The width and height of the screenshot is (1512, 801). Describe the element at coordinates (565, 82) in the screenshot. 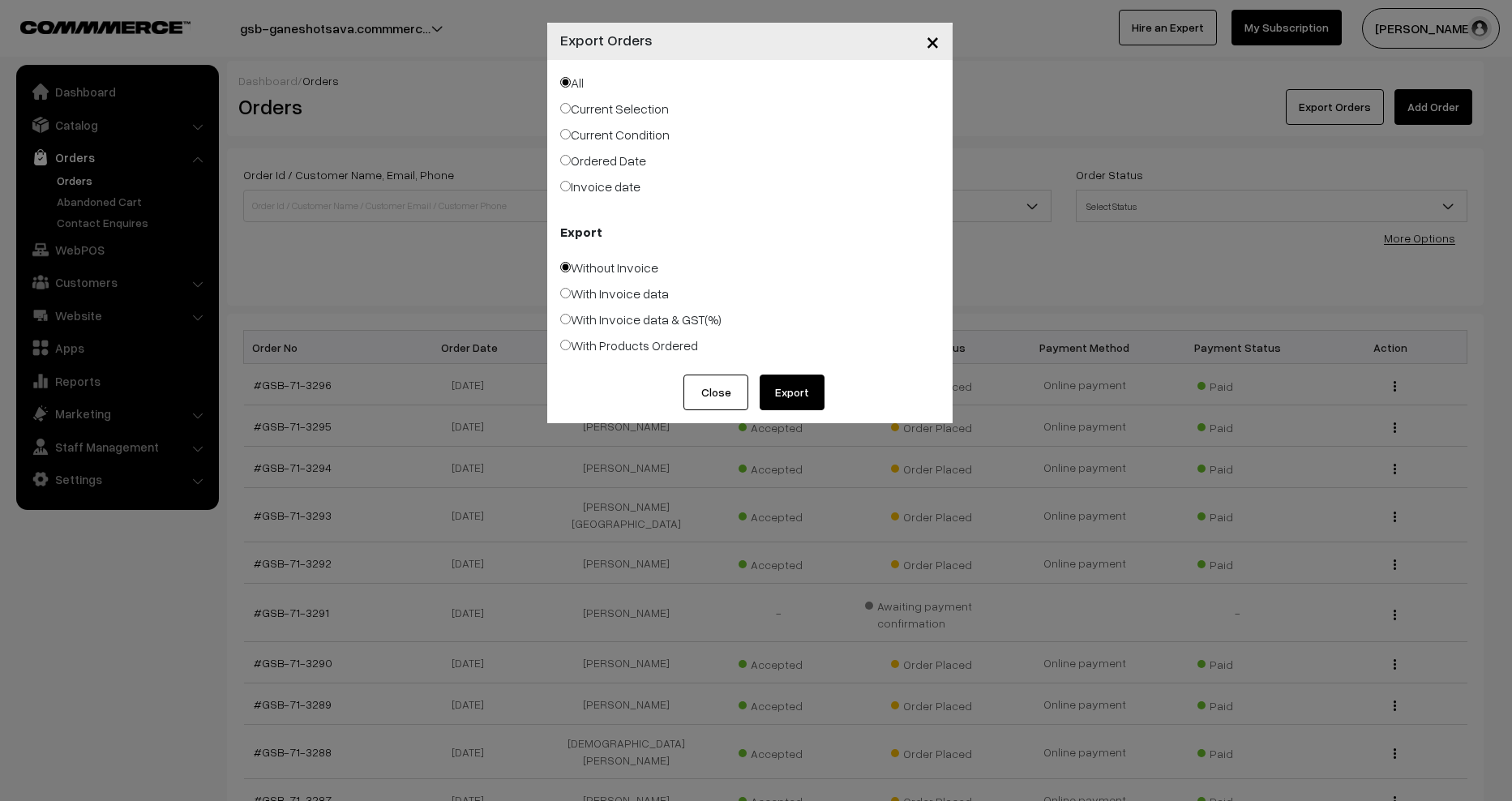

I see `input: All` at that location.